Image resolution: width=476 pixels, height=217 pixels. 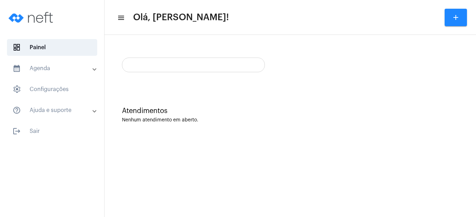 What do you see at coordinates (52, 131) in the screenshot?
I see `span: Sair` at bounding box center [52, 131].